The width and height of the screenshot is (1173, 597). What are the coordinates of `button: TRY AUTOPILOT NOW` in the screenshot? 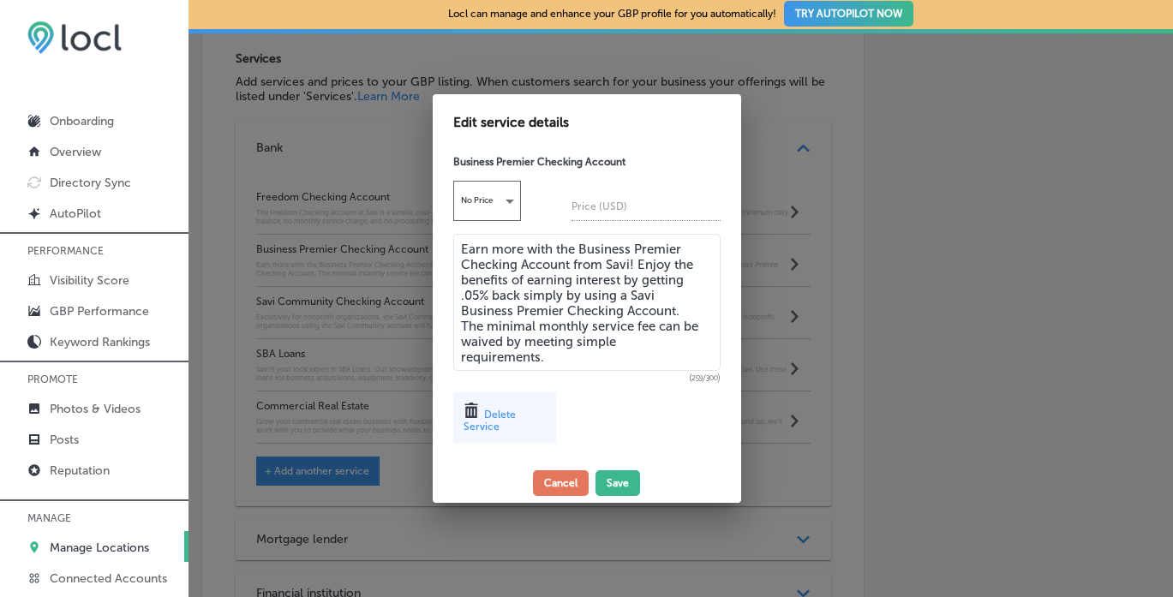 It's located at (848, 14).